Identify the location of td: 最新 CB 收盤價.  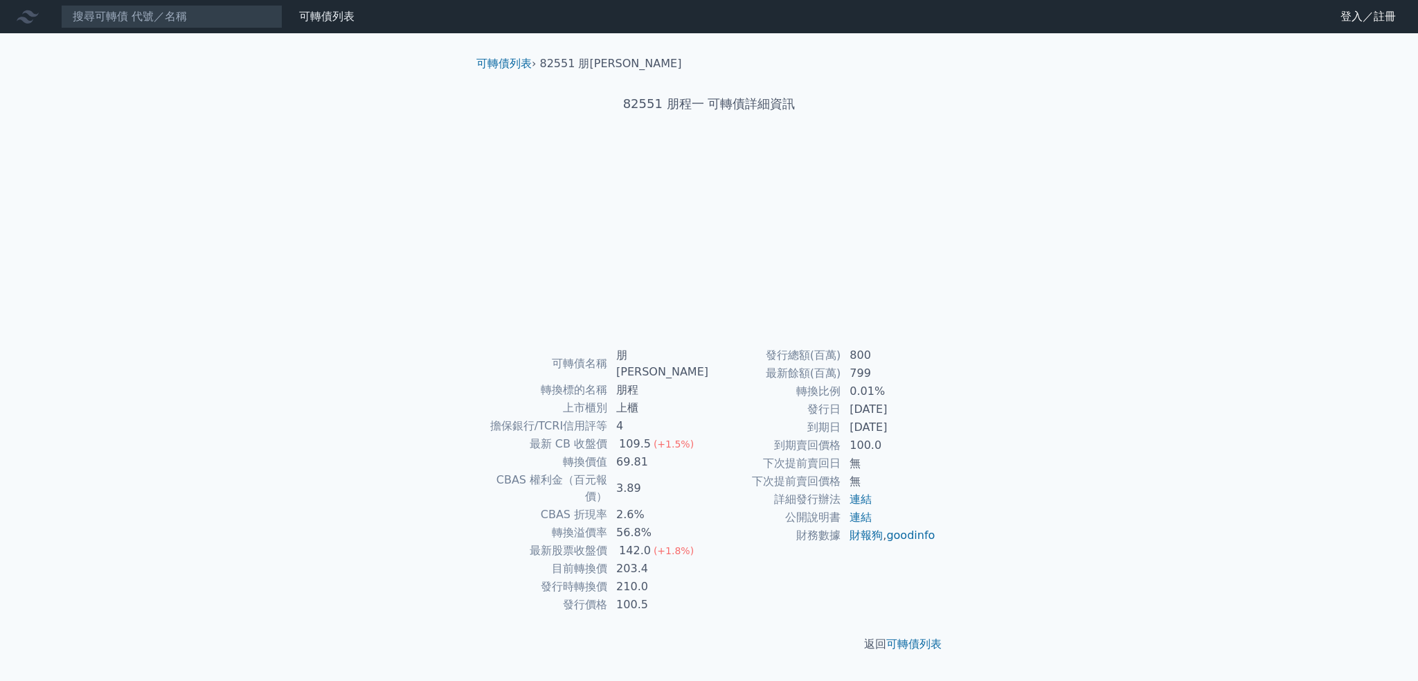
(545, 444).